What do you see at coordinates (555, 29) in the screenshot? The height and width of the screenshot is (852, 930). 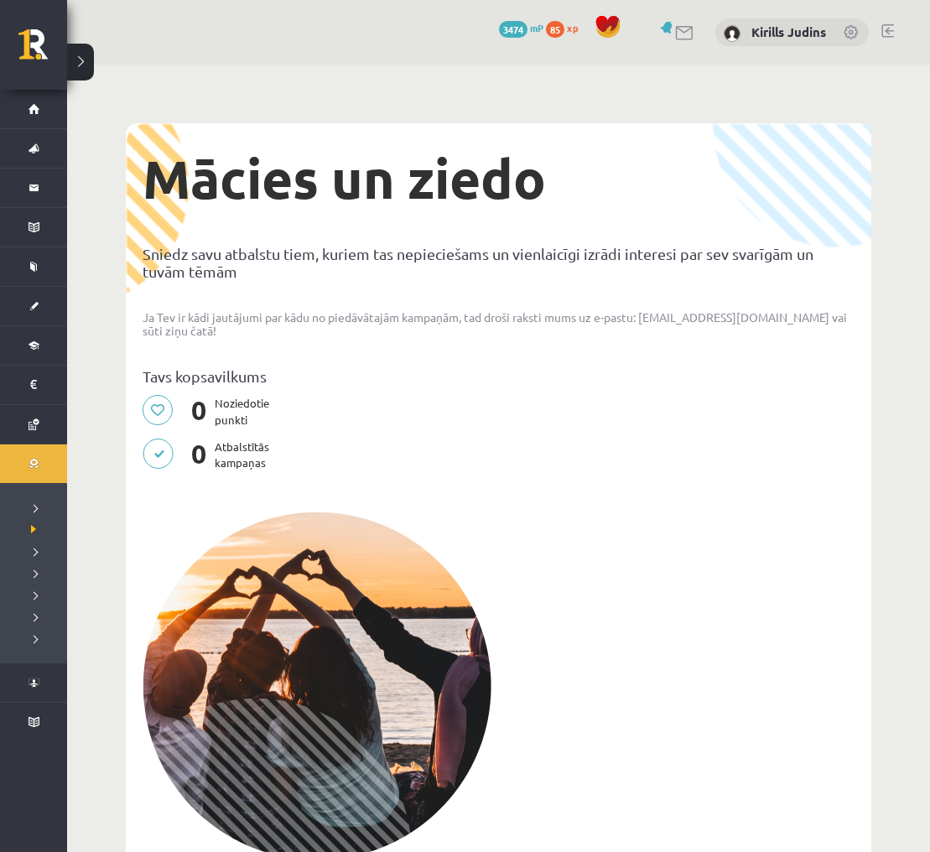 I see `span: 85` at bounding box center [555, 29].